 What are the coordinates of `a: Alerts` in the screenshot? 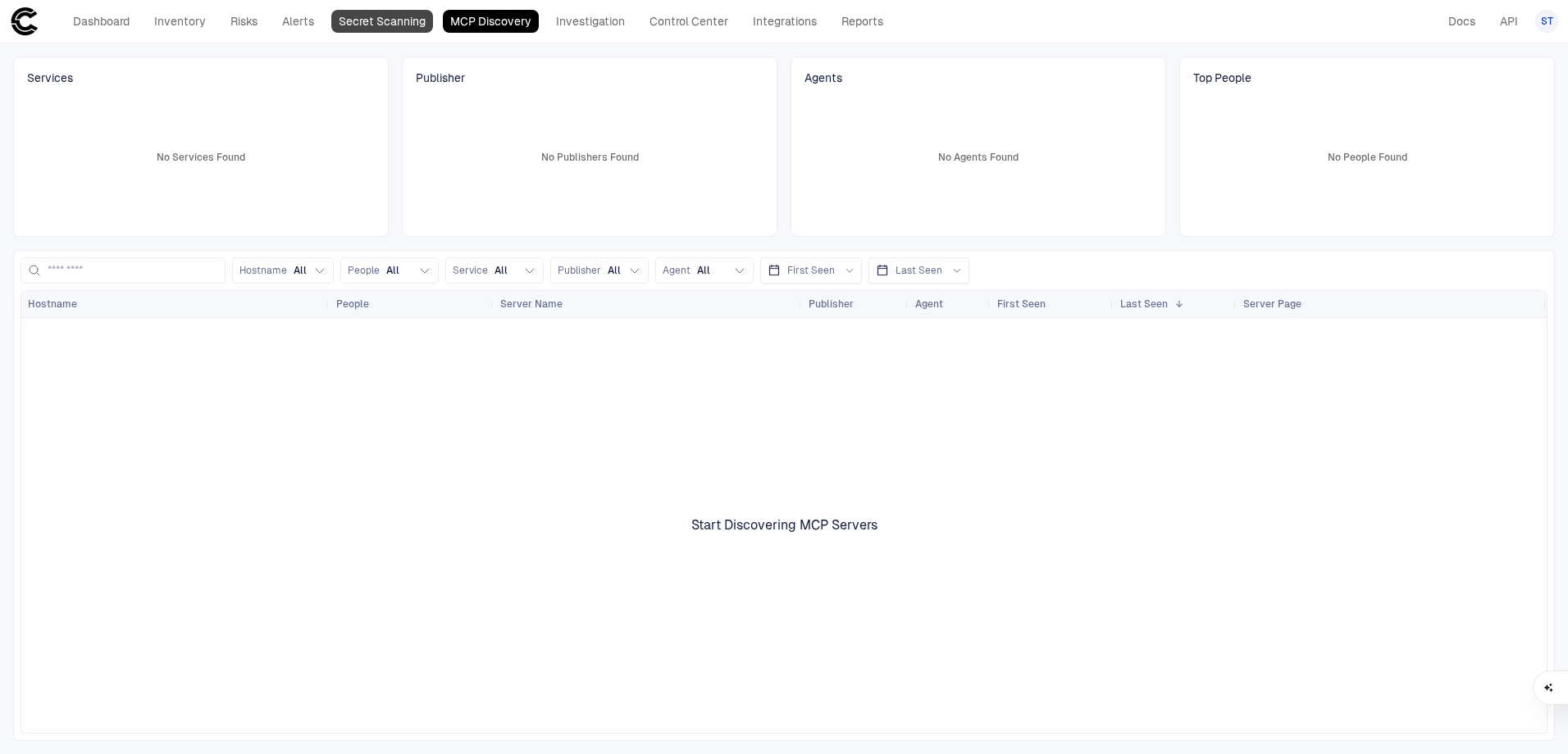 It's located at (298, 21).